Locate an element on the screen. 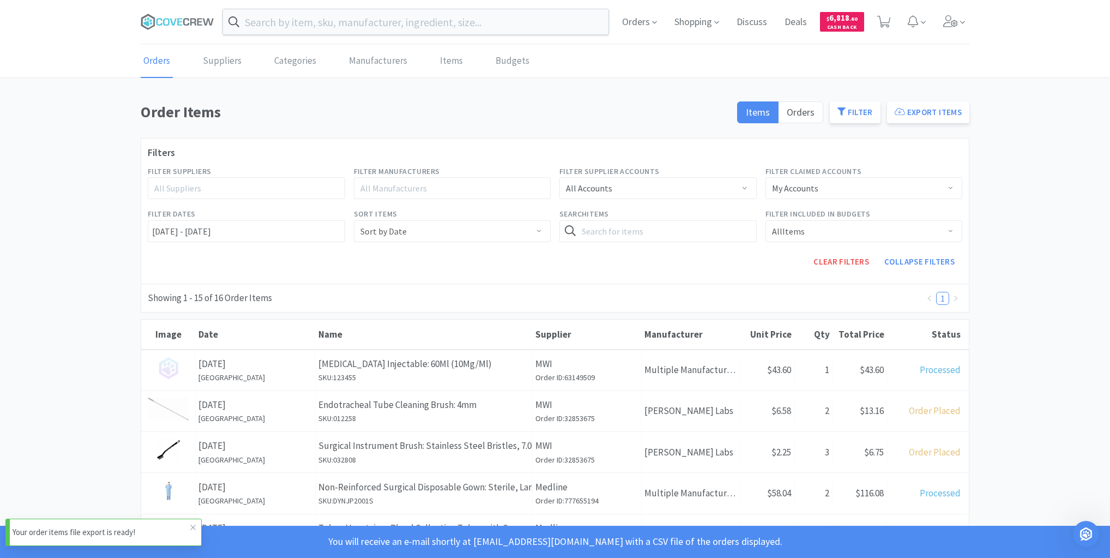  button: Home is located at coordinates (201, 15).